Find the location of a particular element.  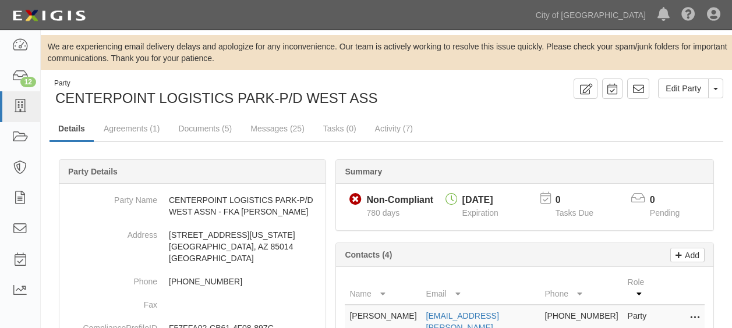

th: Role is located at coordinates (640, 288).